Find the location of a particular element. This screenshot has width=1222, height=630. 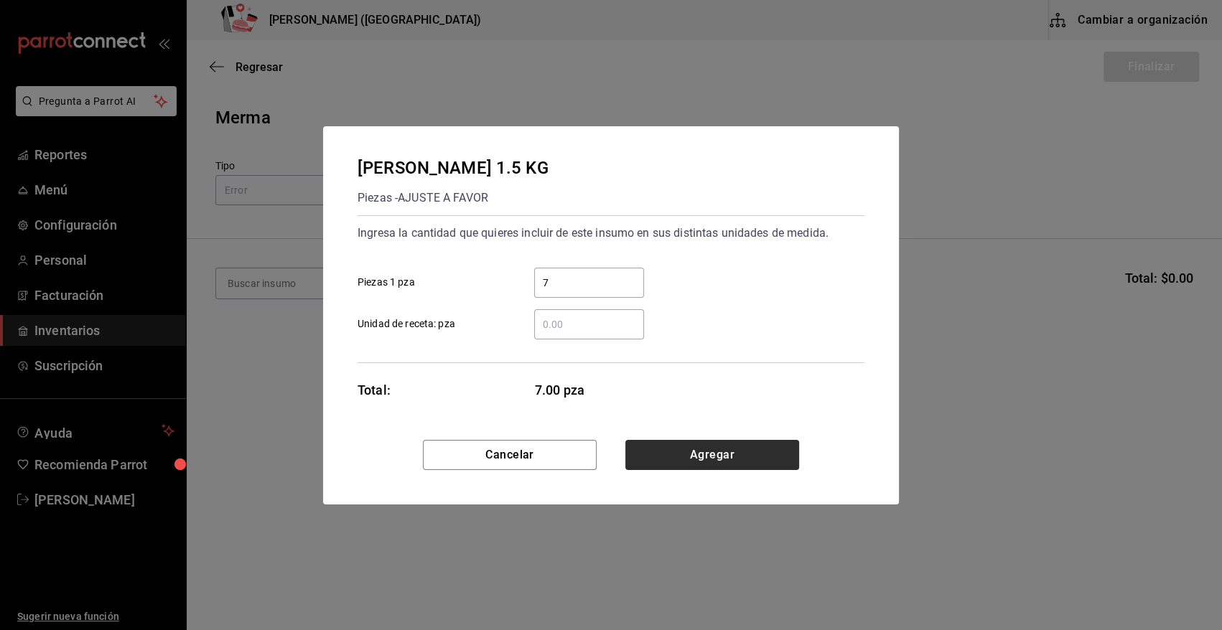

button: Cancelar is located at coordinates (510, 455).